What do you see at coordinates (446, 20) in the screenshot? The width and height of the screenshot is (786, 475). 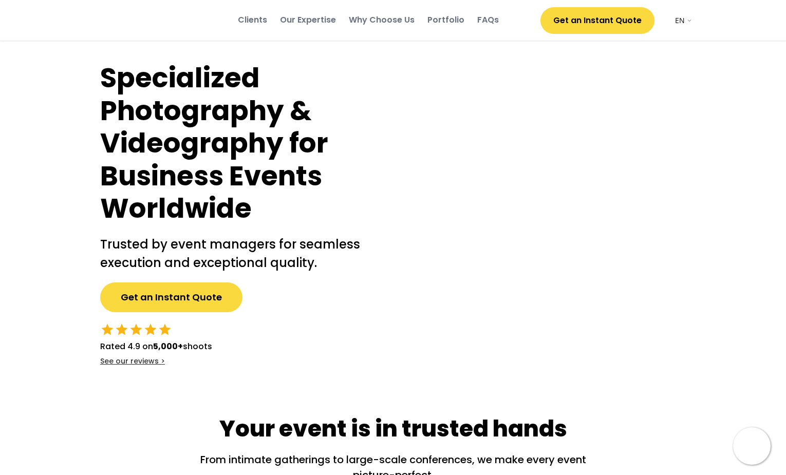 I see `div: Portfolio` at bounding box center [446, 20].